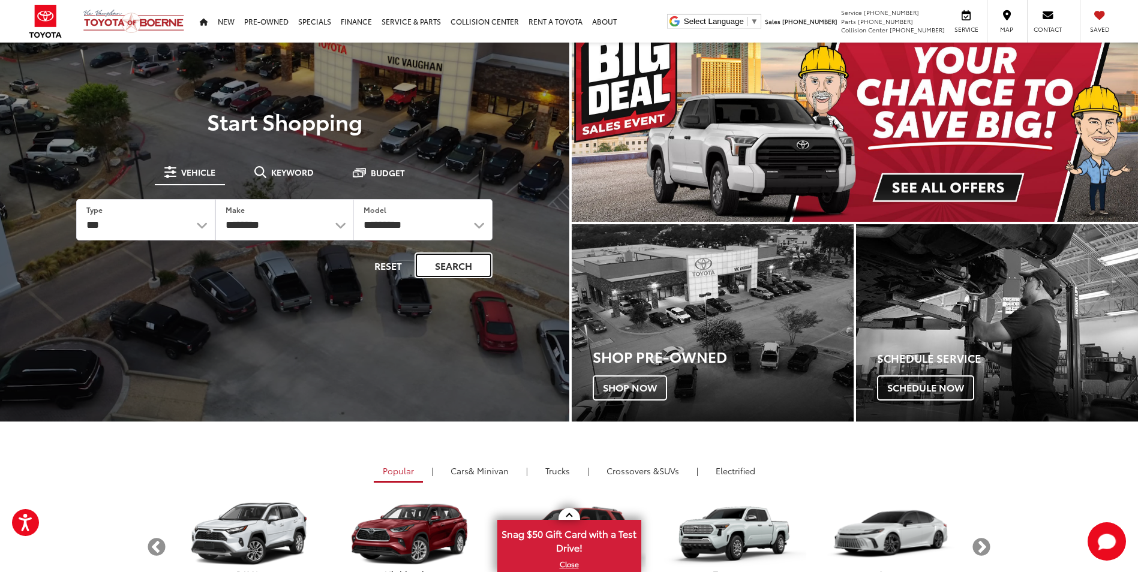 This screenshot has width=1138, height=572. Describe the element at coordinates (453, 265) in the screenshot. I see `button: Search` at that location.